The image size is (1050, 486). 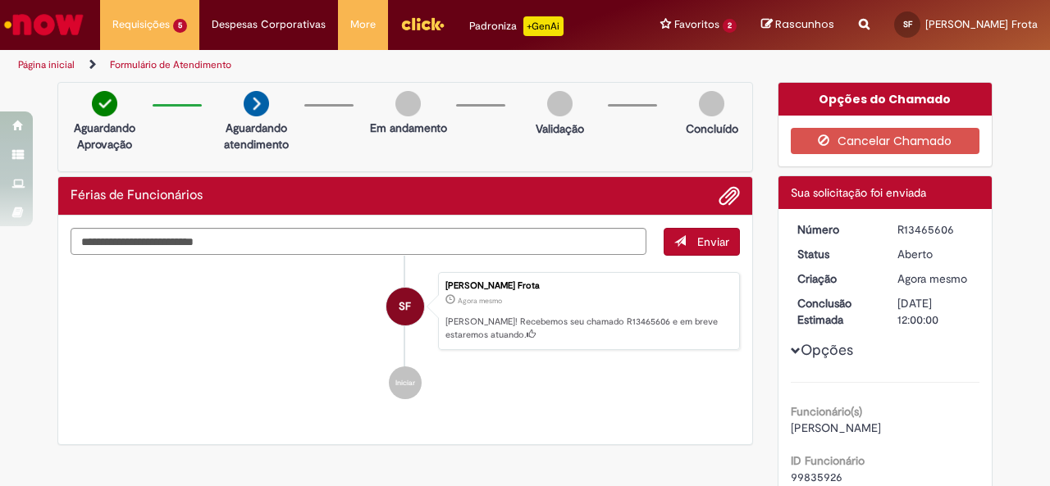 What do you see at coordinates (835, 254) in the screenshot?
I see `dt: Status` at bounding box center [835, 254].